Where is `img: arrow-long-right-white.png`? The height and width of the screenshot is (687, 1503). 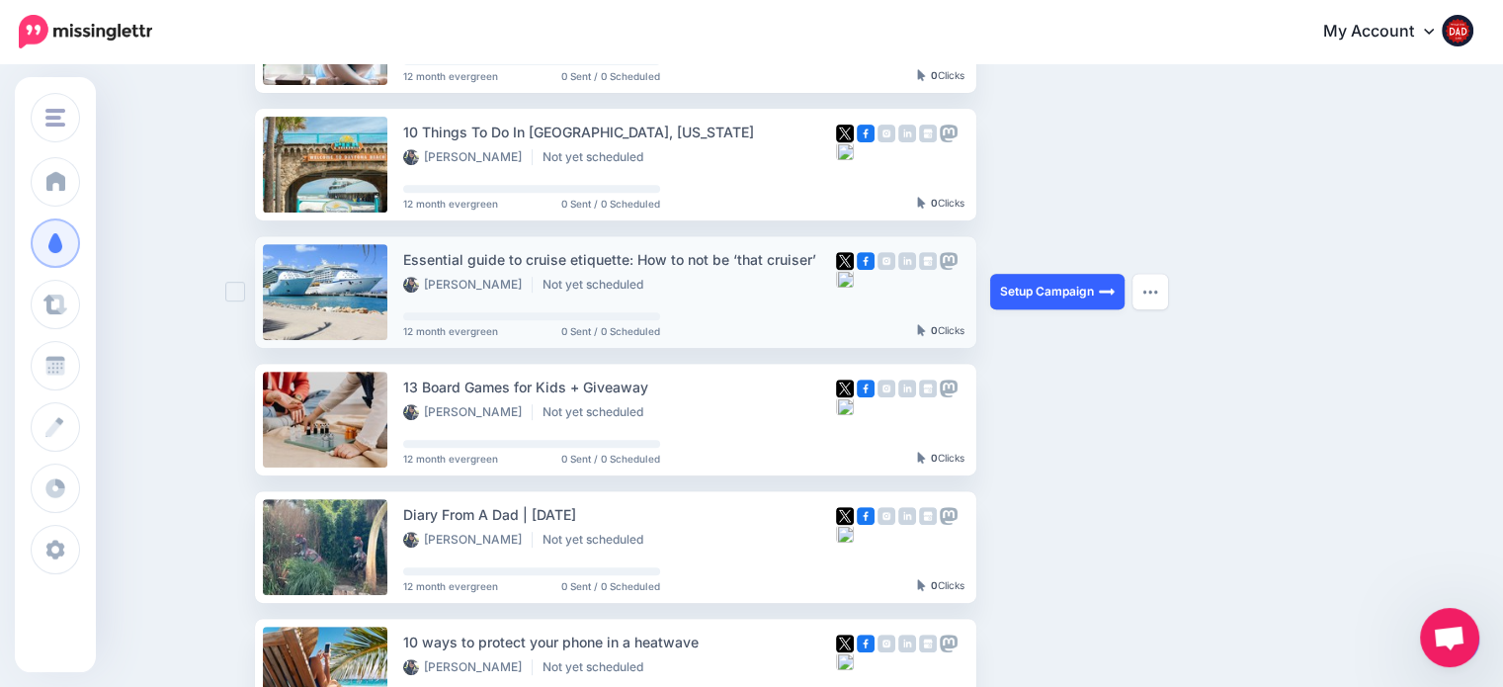
img: arrow-long-right-white.png is located at coordinates (1107, 292).